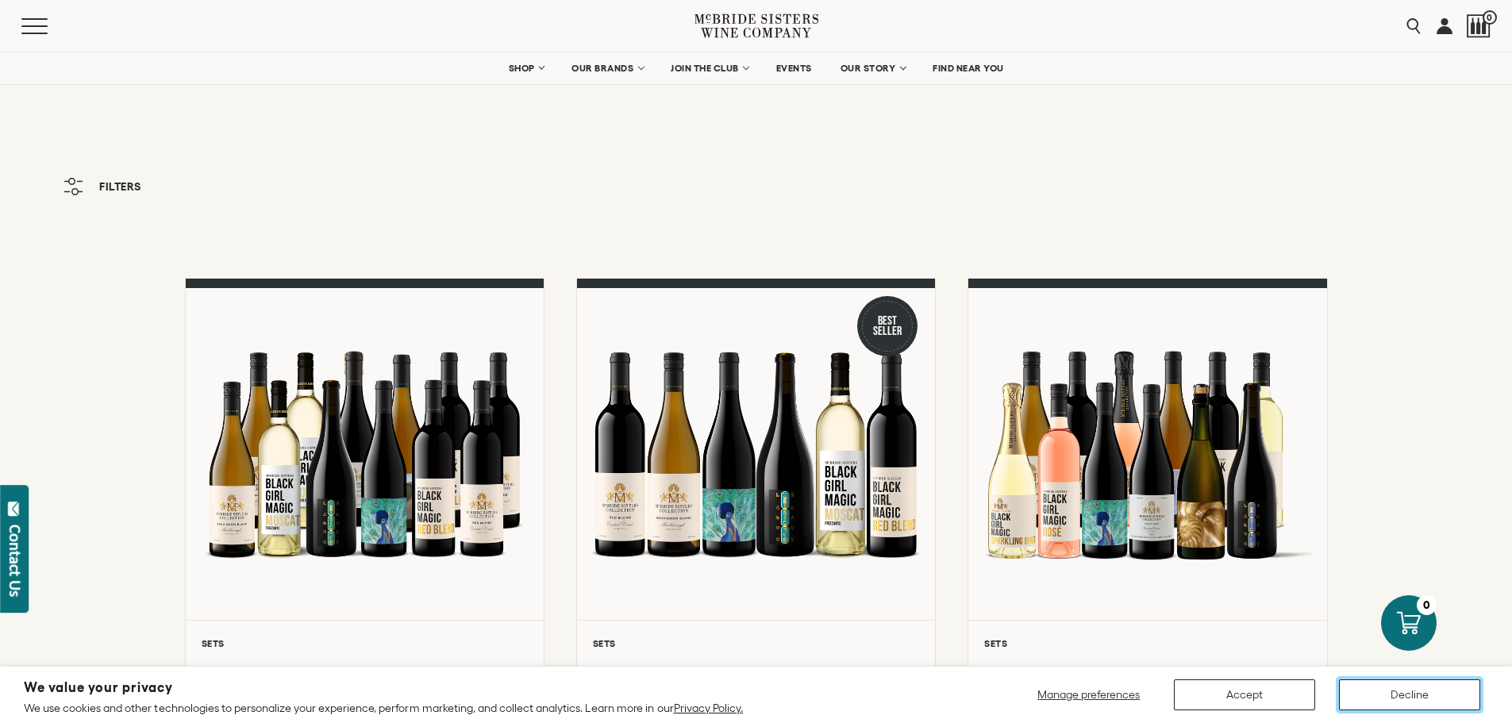 This screenshot has width=1512, height=723. Describe the element at coordinates (1490, 17) in the screenshot. I see `span: 0` at that location.